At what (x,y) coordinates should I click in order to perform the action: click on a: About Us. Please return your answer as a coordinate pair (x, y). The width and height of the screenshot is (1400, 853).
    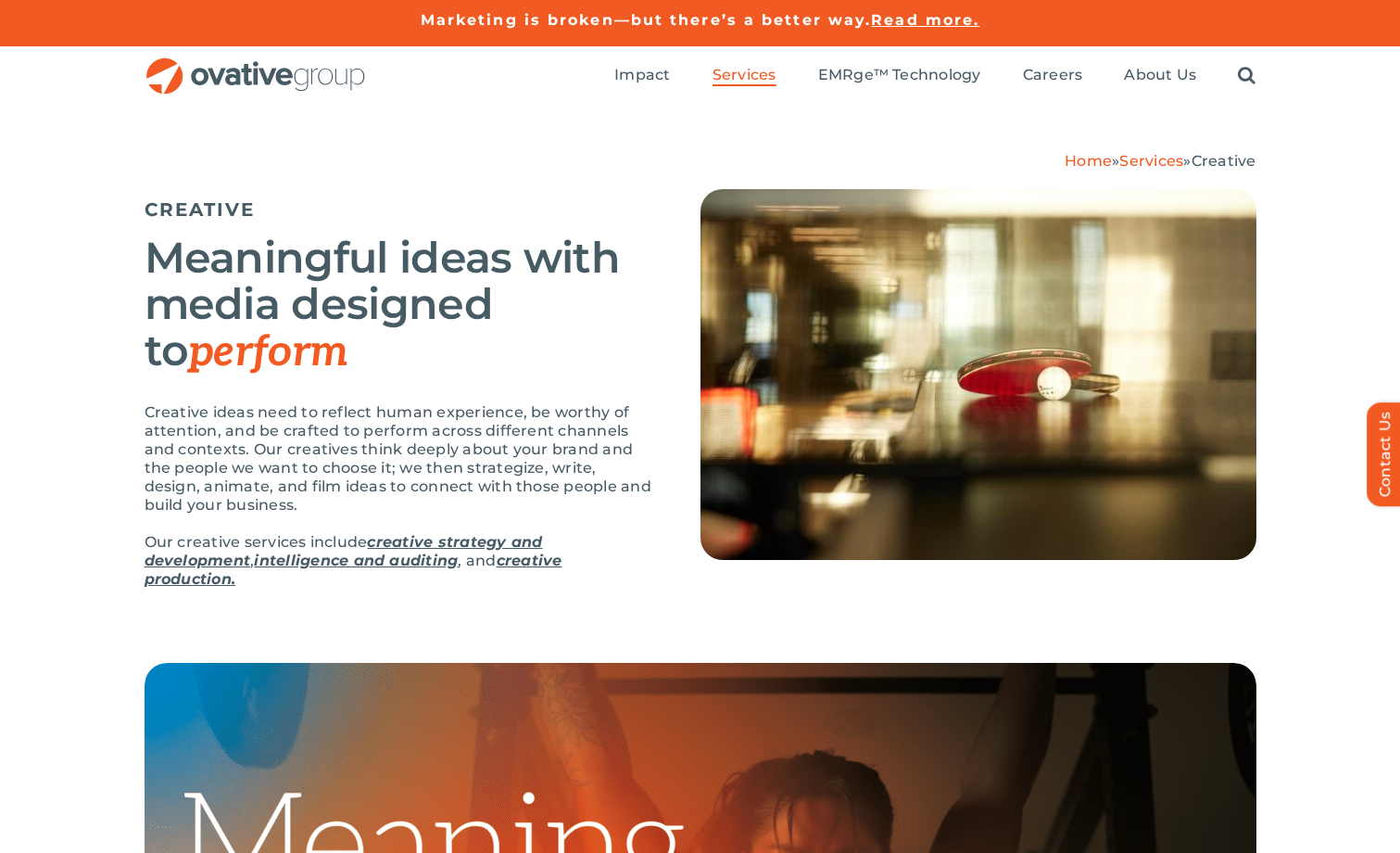
    Looking at the image, I should click on (1160, 76).